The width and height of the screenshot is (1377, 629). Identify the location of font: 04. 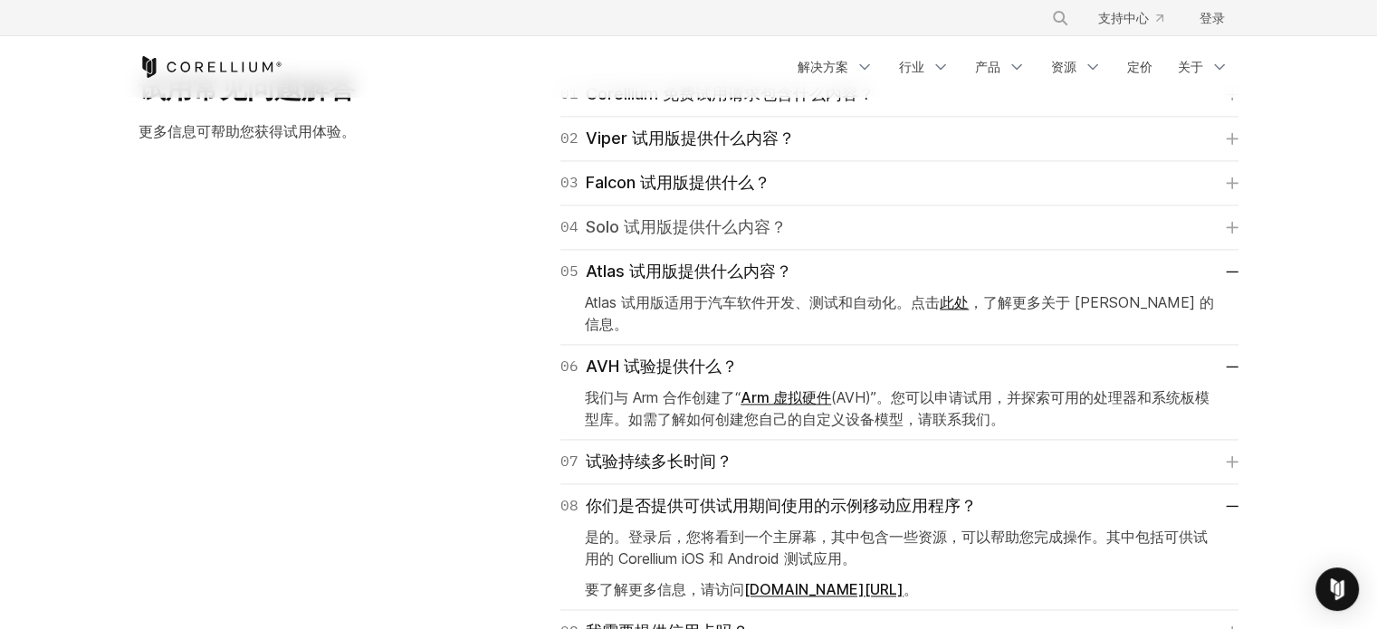
(569, 226).